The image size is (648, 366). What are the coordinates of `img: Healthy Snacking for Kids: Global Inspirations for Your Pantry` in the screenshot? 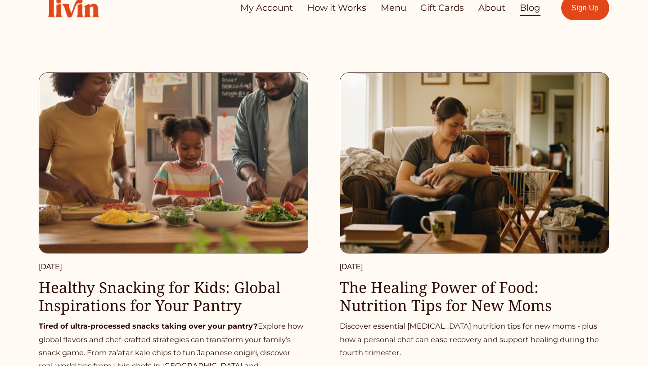 It's located at (173, 163).